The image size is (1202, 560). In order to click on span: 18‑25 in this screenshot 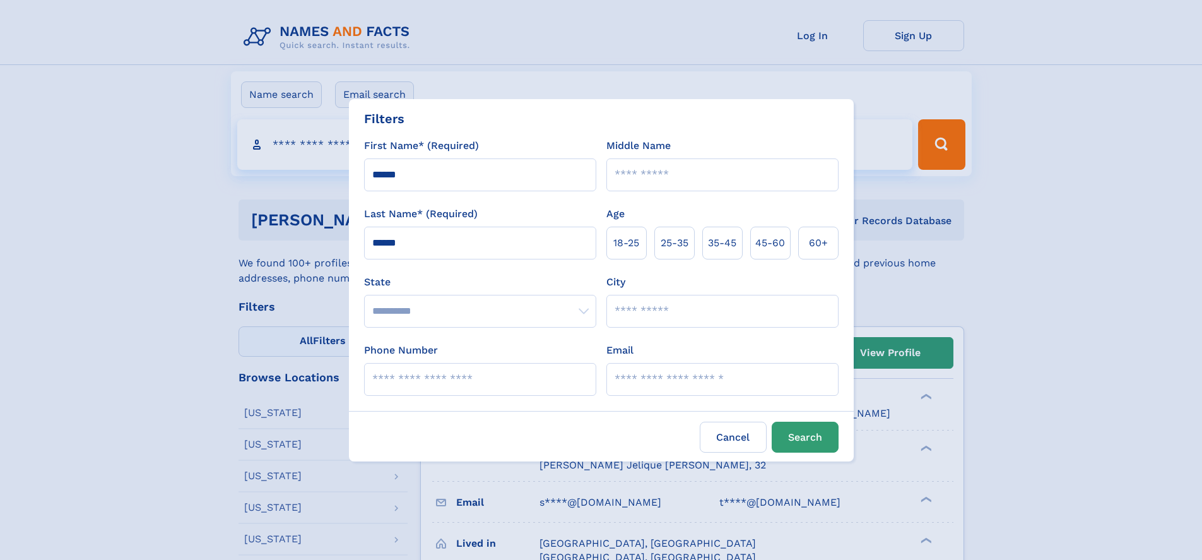, I will do `click(626, 243)`.